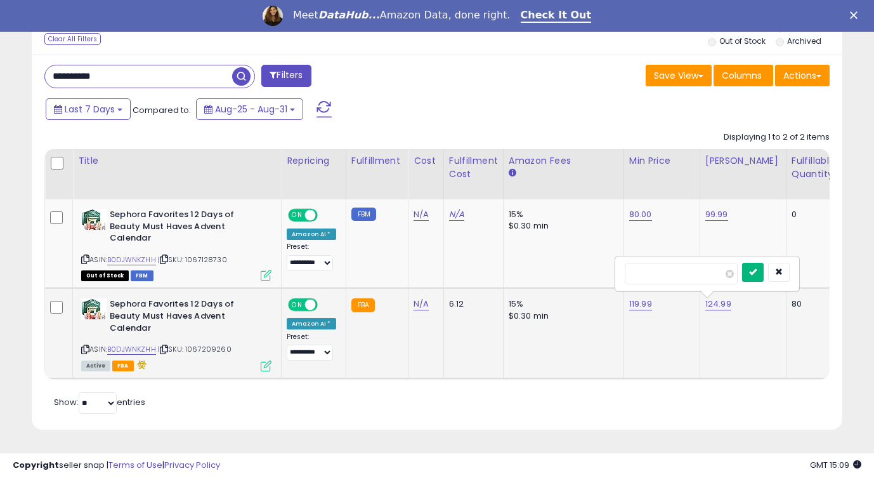 The height and width of the screenshot is (478, 874). What do you see at coordinates (36, 464) in the screenshot?
I see `strong: Copyright` at bounding box center [36, 464].